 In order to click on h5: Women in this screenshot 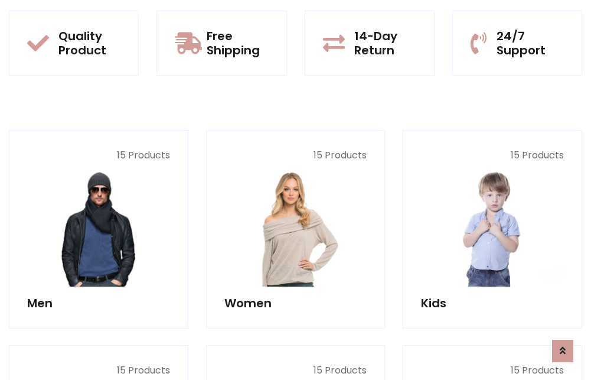, I will do `click(296, 303)`.